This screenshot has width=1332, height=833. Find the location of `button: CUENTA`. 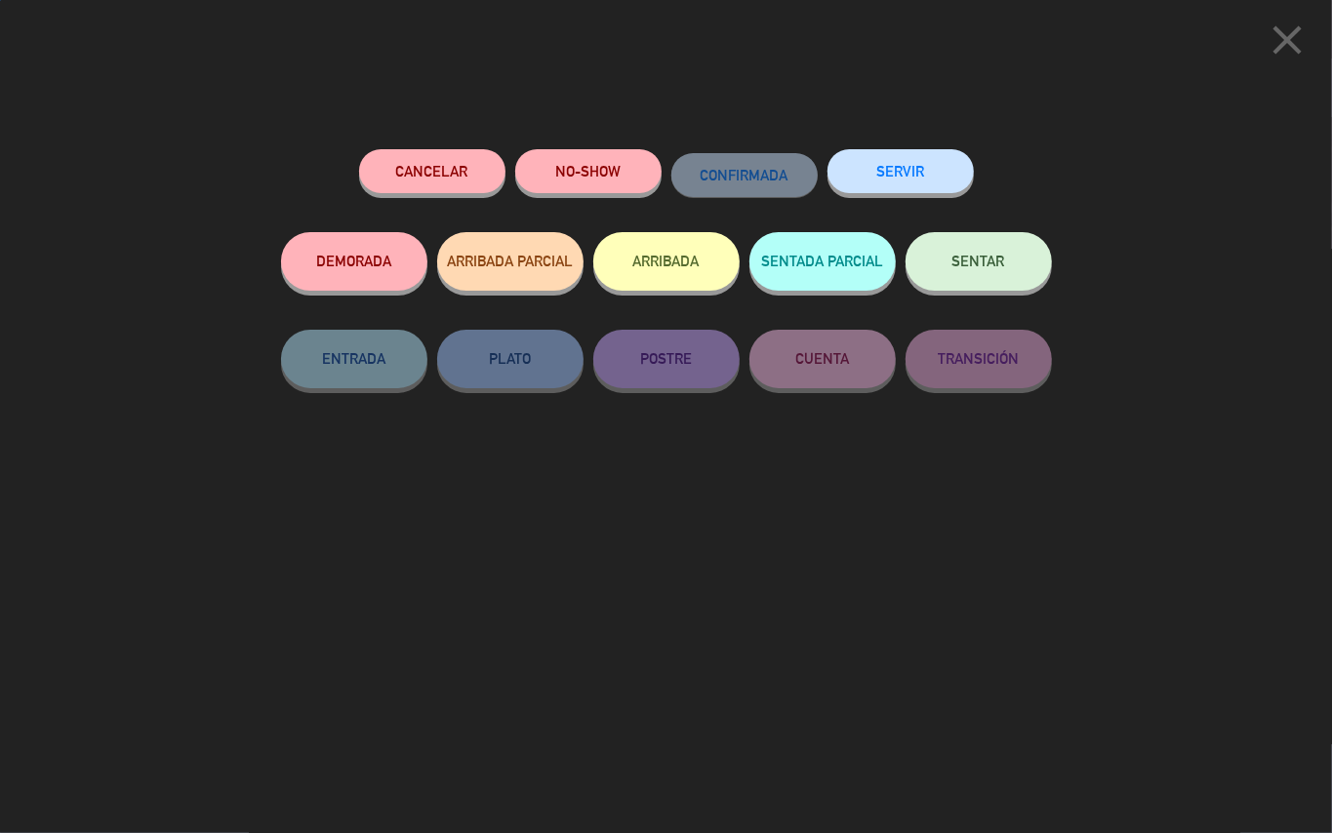

button: CUENTA is located at coordinates (822, 359).